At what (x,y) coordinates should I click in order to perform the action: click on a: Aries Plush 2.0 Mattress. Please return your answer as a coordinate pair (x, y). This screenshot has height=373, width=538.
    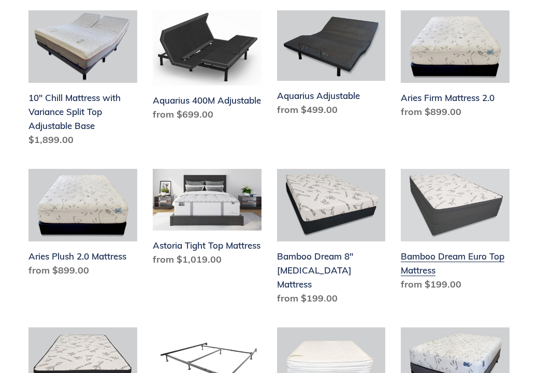
    Looking at the image, I should click on (83, 225).